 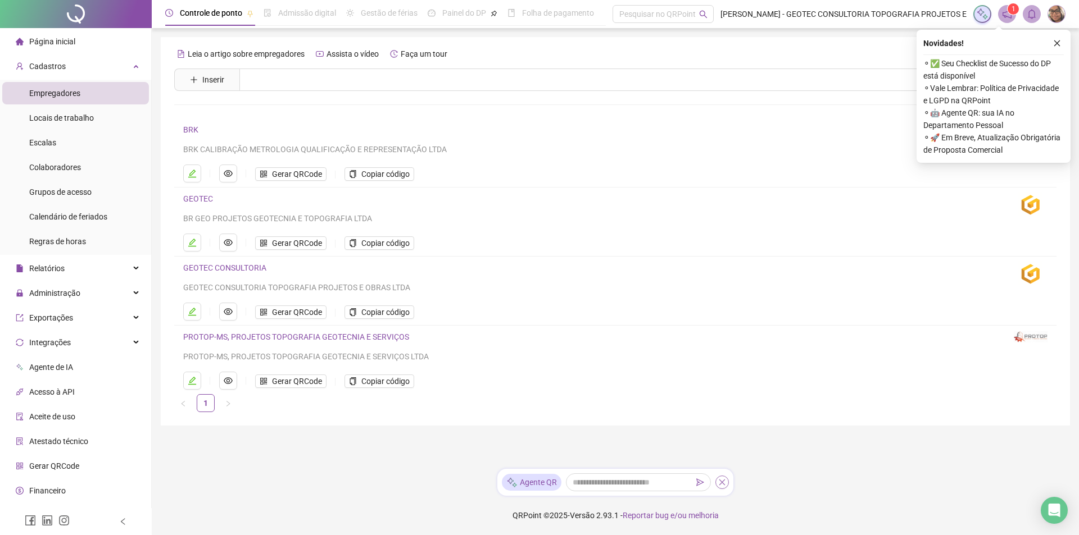 What do you see at coordinates (1007, 14) in the screenshot?
I see `span: notification` at bounding box center [1007, 14].